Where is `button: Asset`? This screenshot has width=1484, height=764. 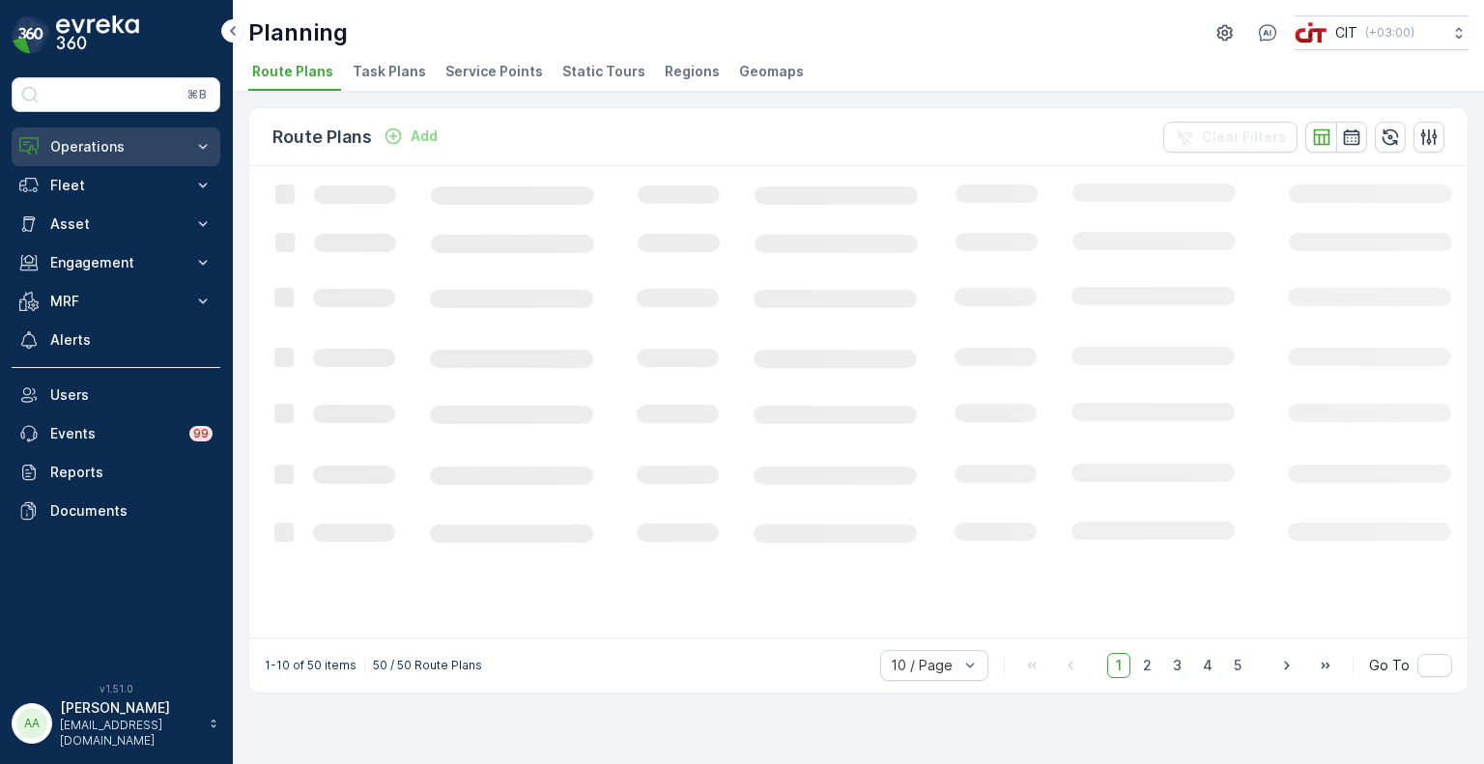 button: Asset is located at coordinates (116, 224).